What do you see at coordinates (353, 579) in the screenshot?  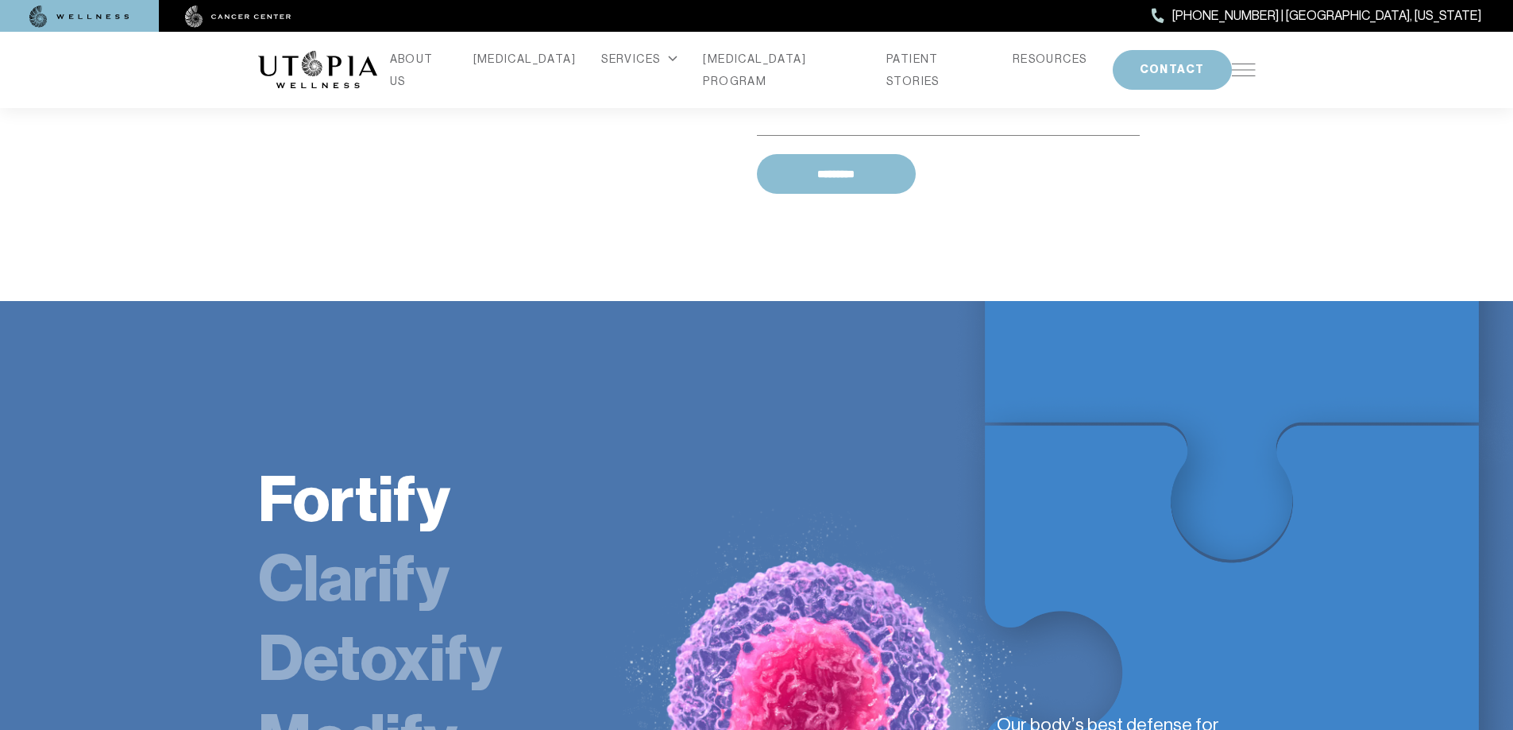 I see `a: Clarify` at bounding box center [353, 579].